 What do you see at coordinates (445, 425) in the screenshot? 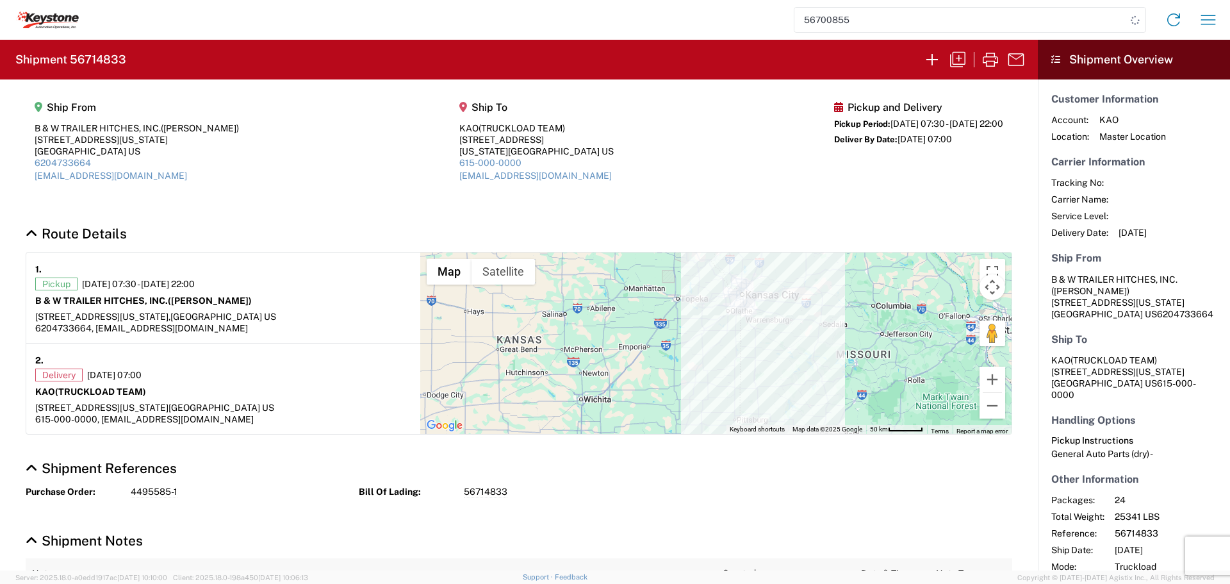
I see `a: Open this area in Google Maps (opens a new window)` at bounding box center [445, 425].